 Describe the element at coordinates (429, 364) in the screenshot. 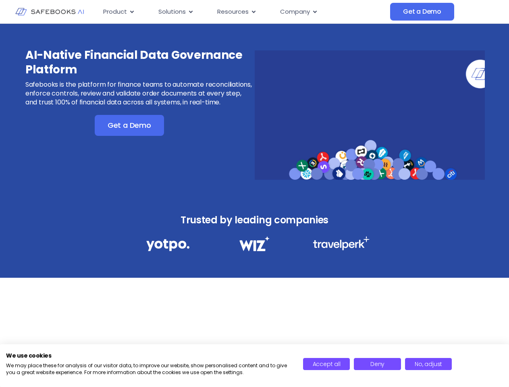

I see `span: No, adjust` at that location.